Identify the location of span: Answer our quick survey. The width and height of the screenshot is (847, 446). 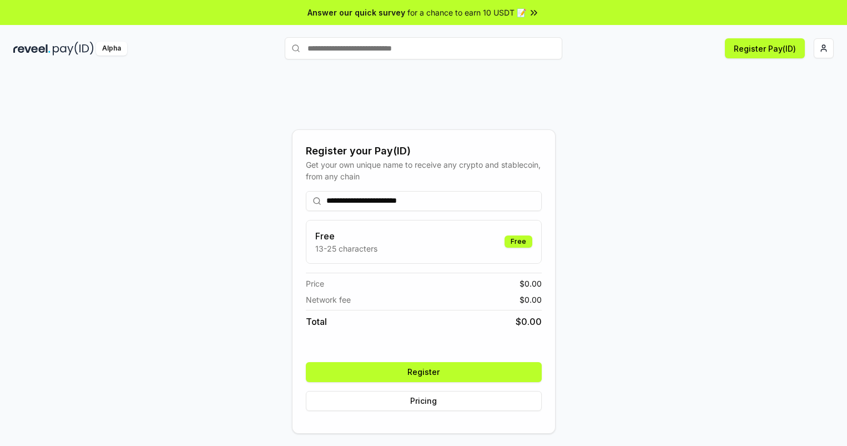
(356, 12).